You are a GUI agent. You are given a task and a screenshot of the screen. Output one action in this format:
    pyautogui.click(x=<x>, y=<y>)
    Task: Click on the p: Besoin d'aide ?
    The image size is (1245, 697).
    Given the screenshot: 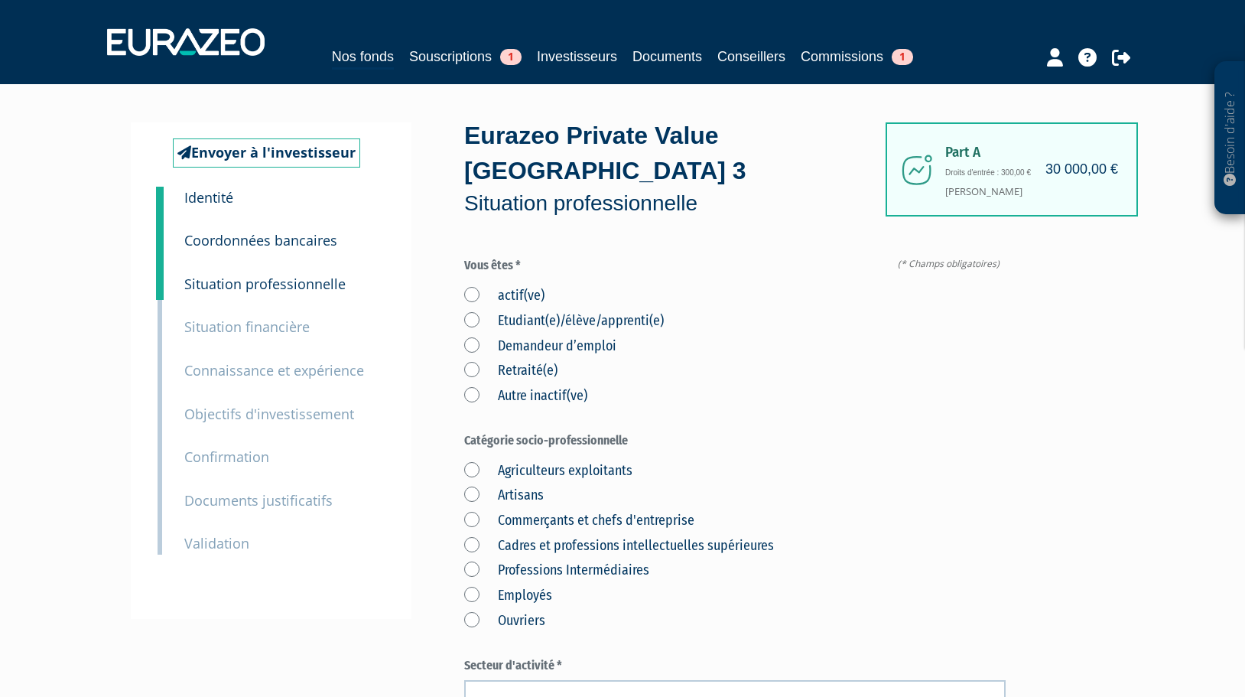 What is the action you would take?
    pyautogui.click(x=1230, y=138)
    